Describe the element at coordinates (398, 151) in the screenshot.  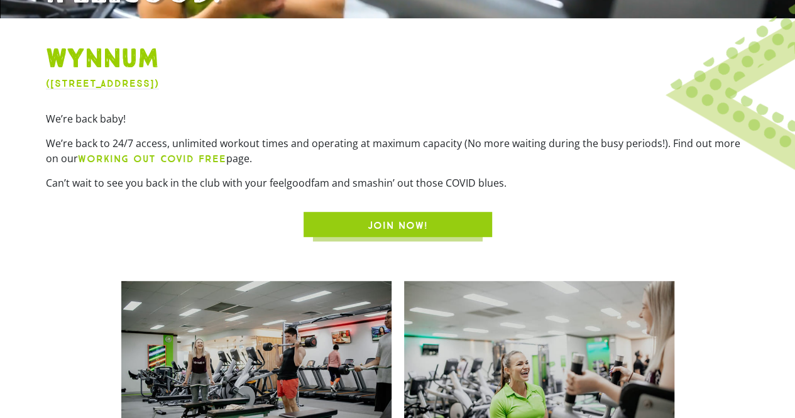
I see `p: We’re back to 24/7 access, unlimited workout times and operating at maximum capacity (No more wai...` at that location.